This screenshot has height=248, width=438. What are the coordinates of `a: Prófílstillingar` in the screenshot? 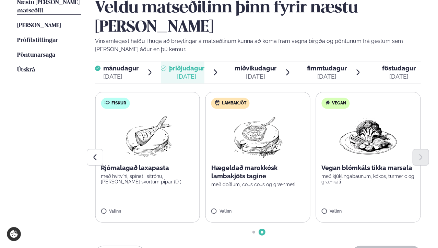 It's located at (37, 41).